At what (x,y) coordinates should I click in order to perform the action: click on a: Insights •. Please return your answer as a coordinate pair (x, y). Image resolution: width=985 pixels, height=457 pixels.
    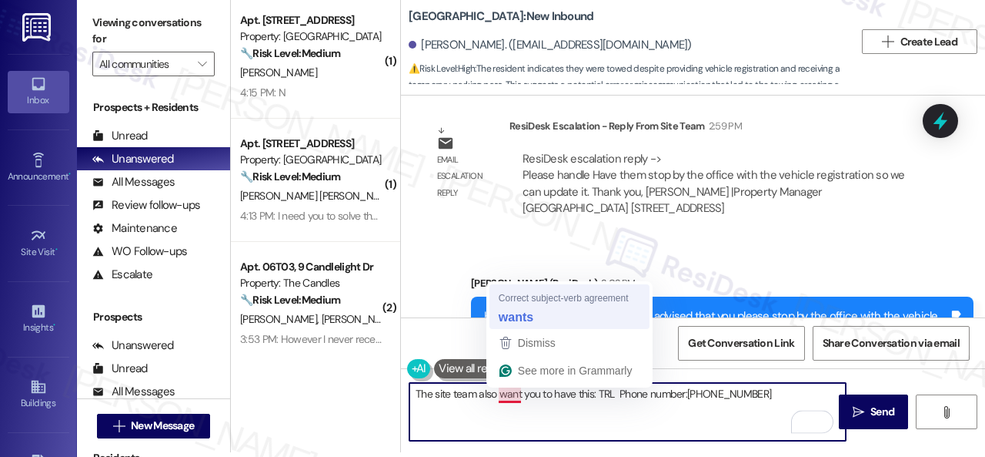
    Looking at the image, I should click on (38, 319).